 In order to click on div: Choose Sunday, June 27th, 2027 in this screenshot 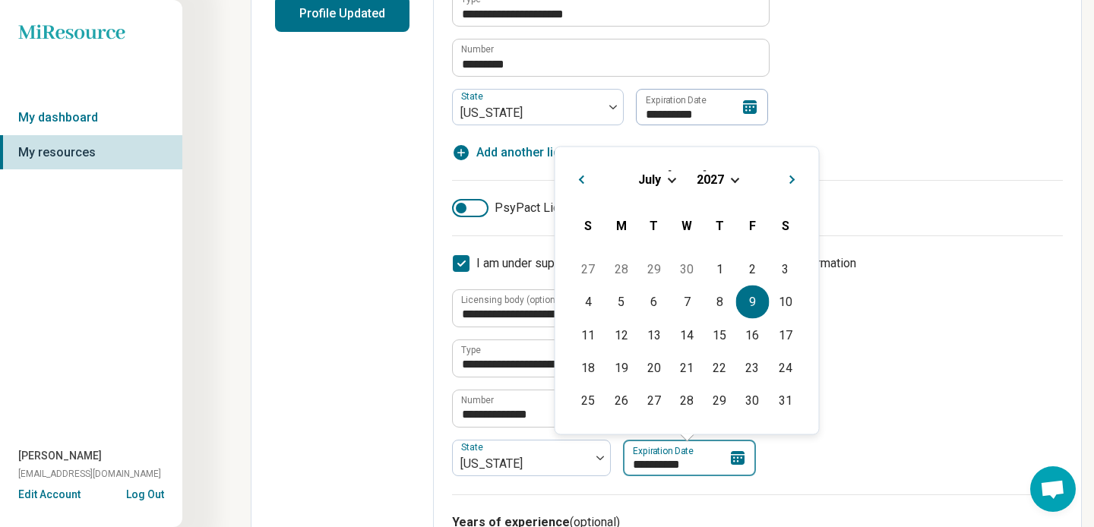, I will do `click(588, 269)`.